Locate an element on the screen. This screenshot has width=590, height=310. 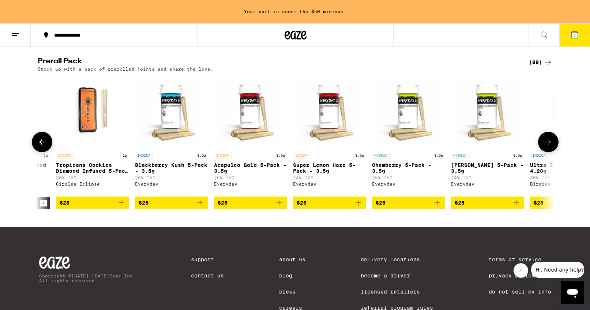
a: Support is located at coordinates (207, 259).